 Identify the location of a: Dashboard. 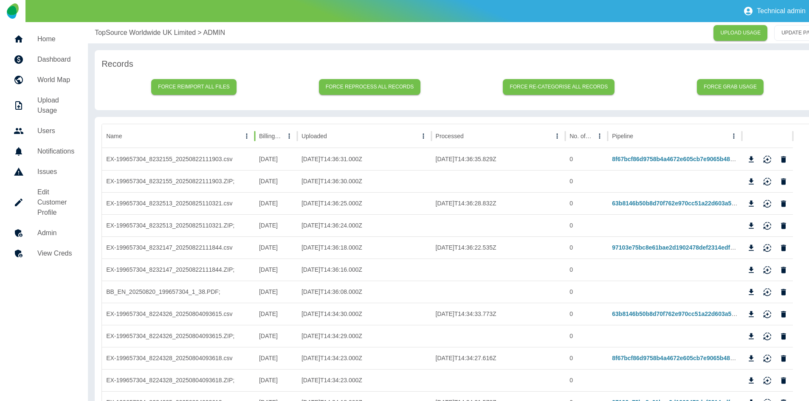
(44, 59).